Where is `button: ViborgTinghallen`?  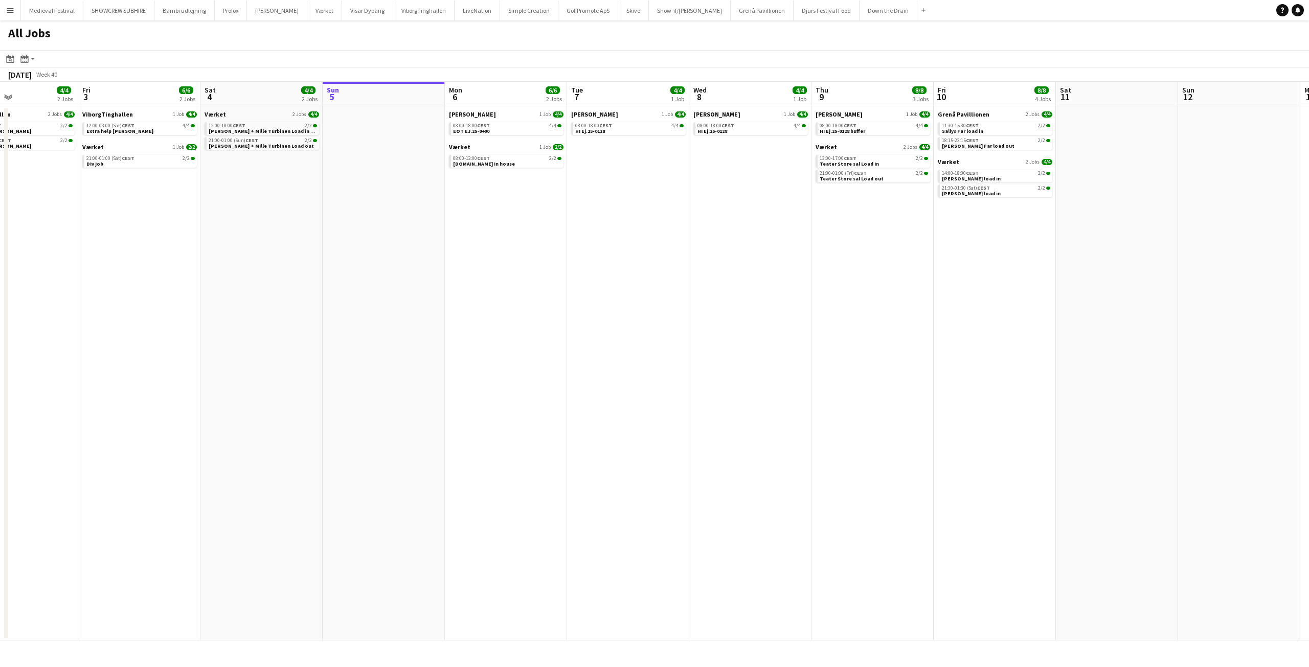
button: ViborgTinghallen is located at coordinates (424, 10).